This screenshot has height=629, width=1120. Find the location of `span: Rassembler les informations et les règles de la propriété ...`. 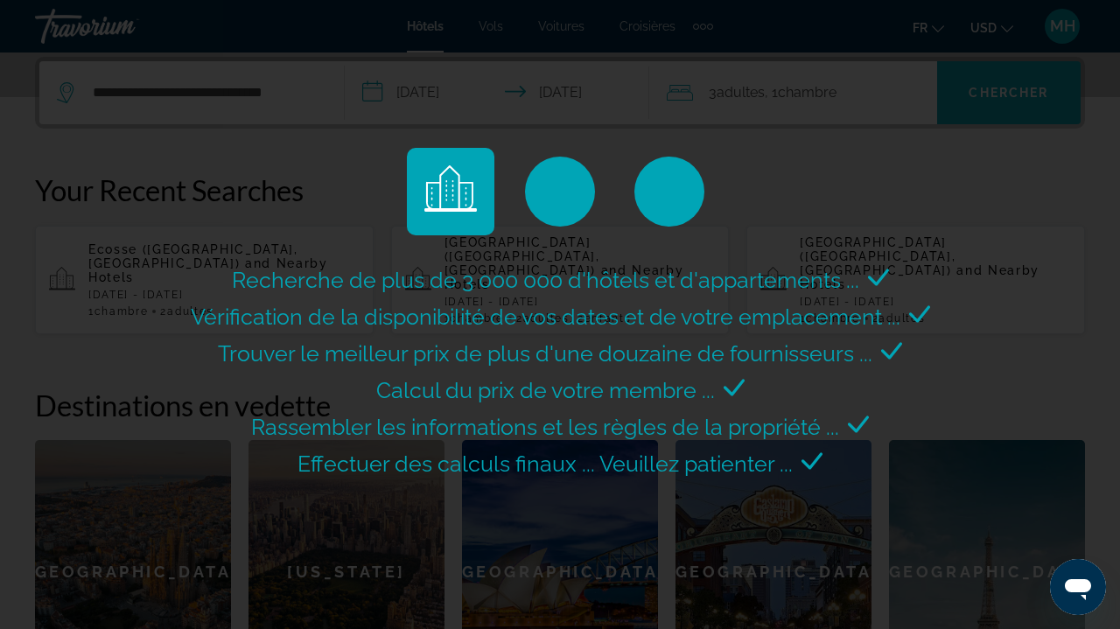

span: Rassembler les informations et les règles de la propriété ... is located at coordinates (545, 427).